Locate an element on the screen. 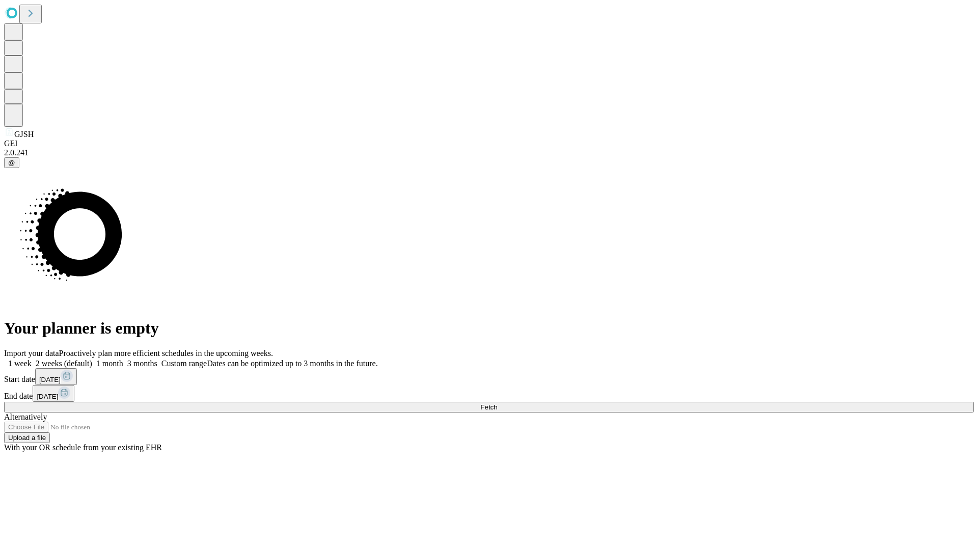  span: Custom range is located at coordinates (184, 363).